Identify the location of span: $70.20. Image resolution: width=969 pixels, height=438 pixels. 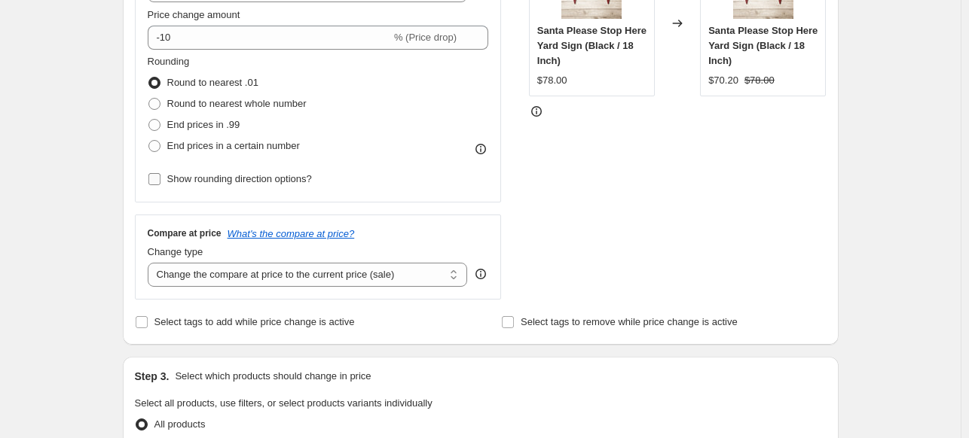
(723, 80).